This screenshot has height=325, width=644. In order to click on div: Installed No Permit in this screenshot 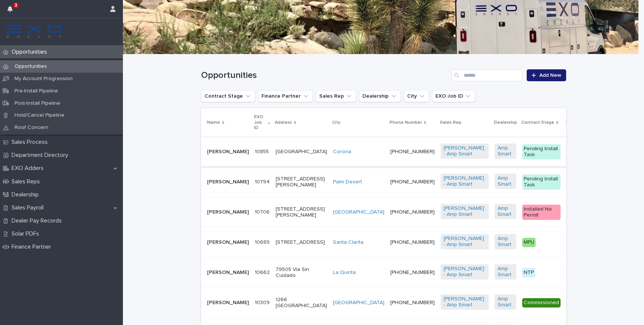, I will do `click(542, 212)`.